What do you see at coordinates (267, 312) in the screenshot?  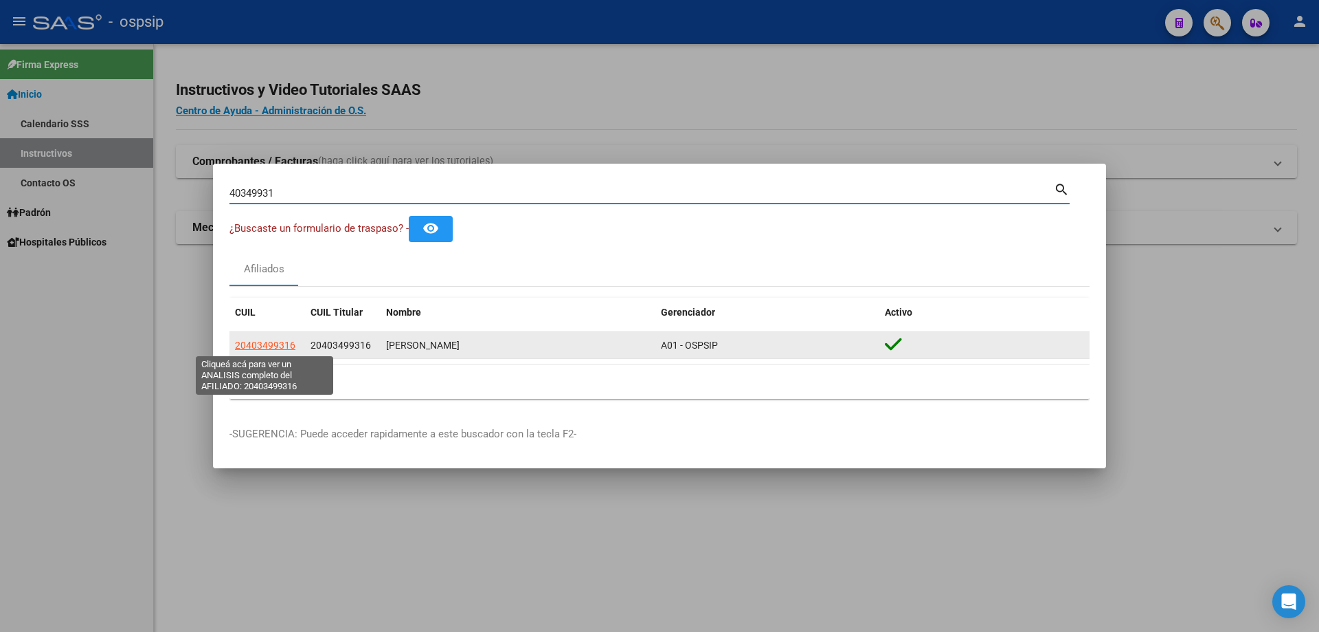 I see `datatable-header-cell: CUIL` at bounding box center [267, 312].